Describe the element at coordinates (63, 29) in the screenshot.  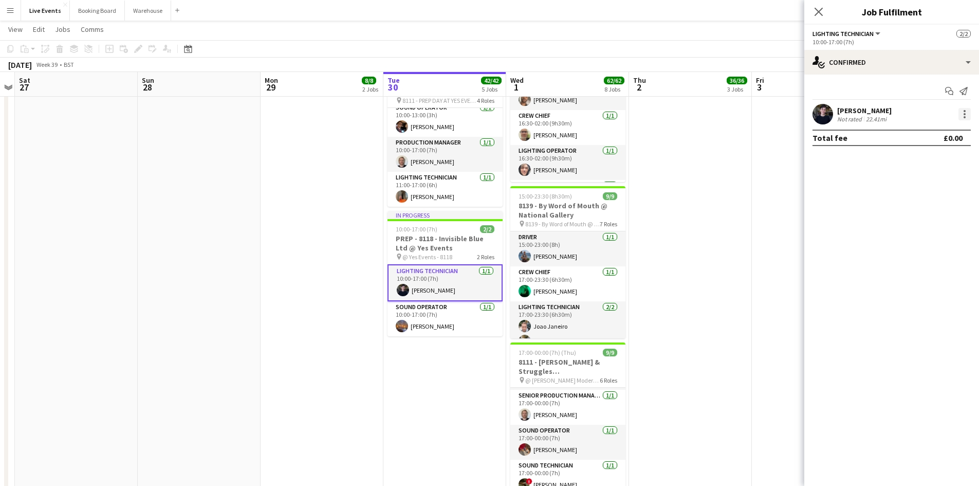
I see `a: Jobs` at that location.